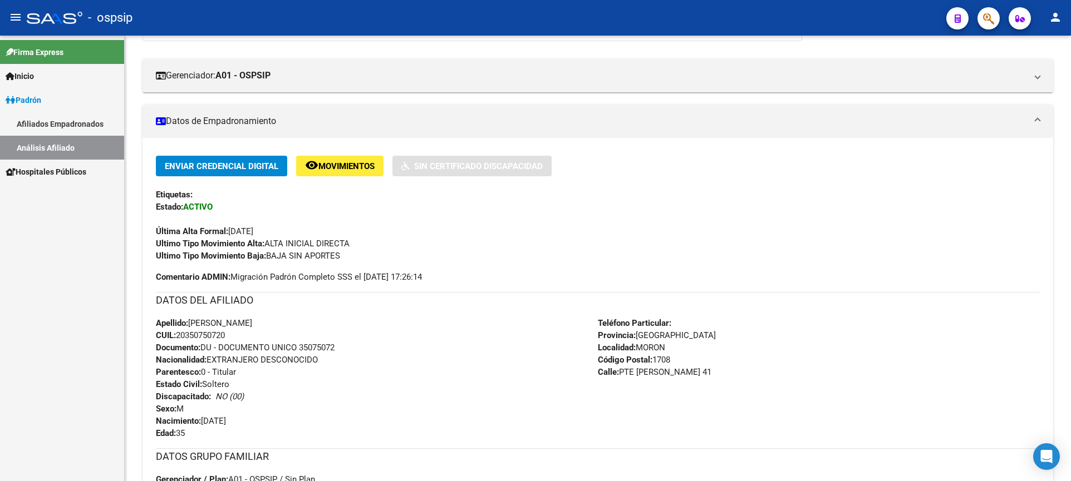 The image size is (1071, 481). What do you see at coordinates (166, 434) in the screenshot?
I see `strong: Edad:` at bounding box center [166, 434].